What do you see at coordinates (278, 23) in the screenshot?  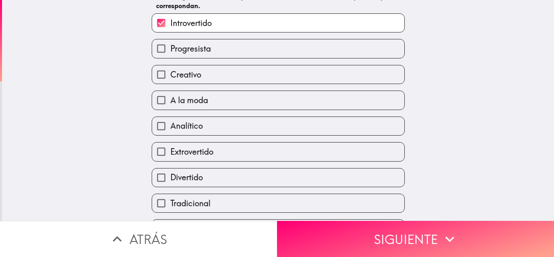 I see `button: Introvertido` at bounding box center [278, 23].